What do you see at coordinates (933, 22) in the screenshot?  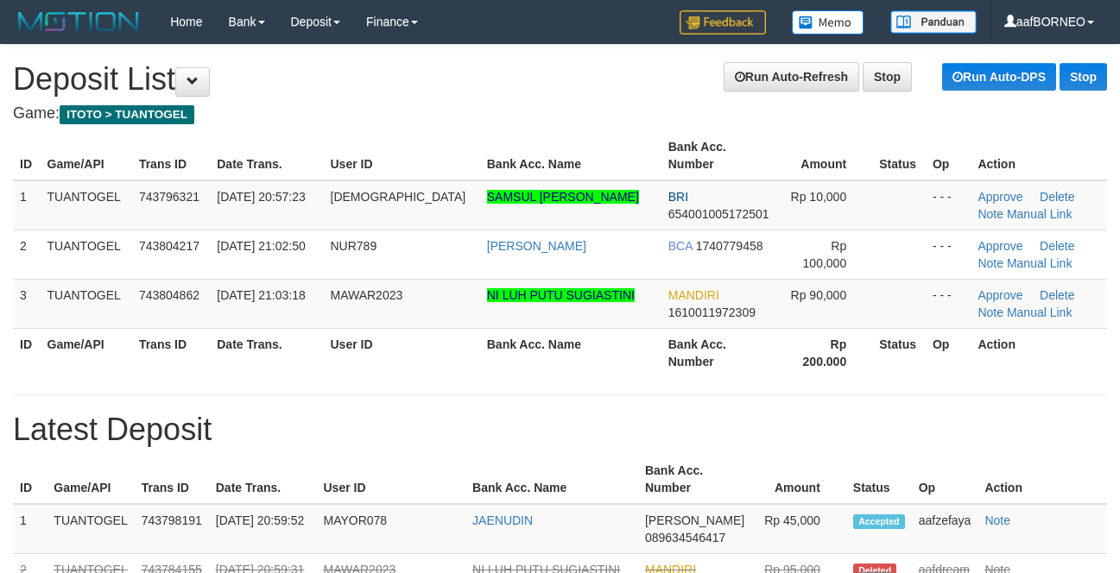 I see `img: panduan.png` at bounding box center [933, 22].